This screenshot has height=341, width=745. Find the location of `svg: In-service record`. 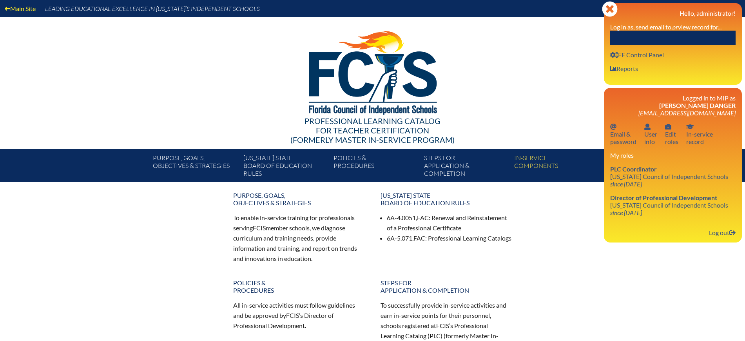

svg: In-service record is located at coordinates (690, 127).